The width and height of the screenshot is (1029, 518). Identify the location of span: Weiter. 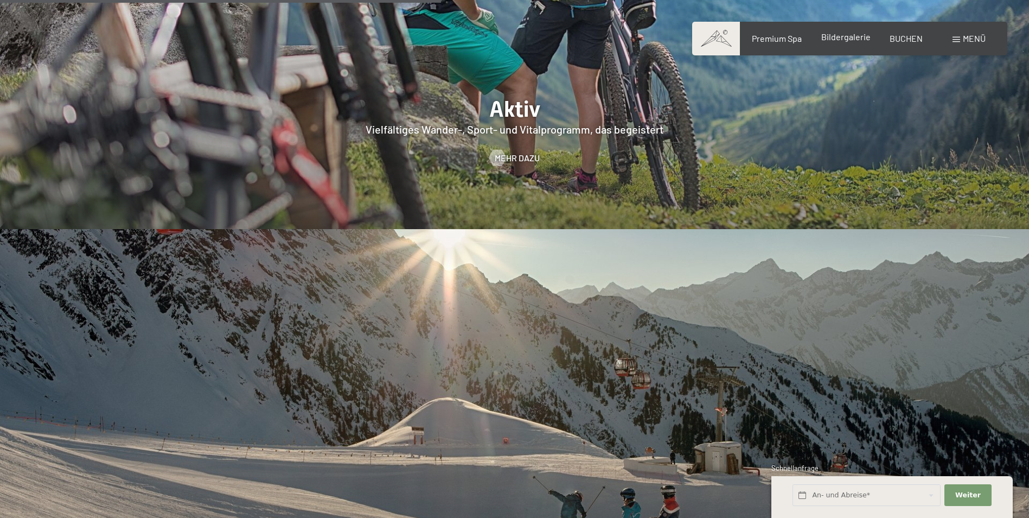
(968, 495).